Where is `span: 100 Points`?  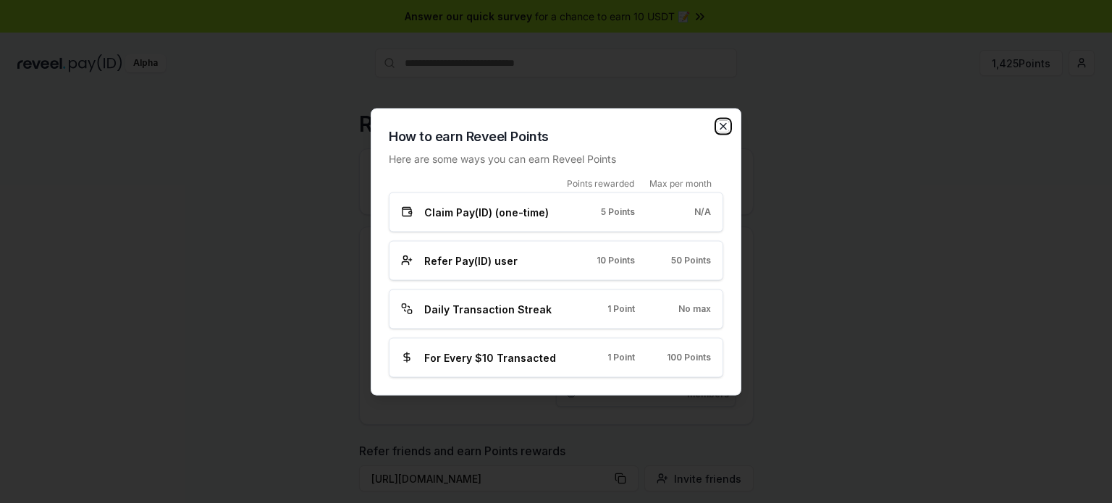 span: 100 Points is located at coordinates (689, 358).